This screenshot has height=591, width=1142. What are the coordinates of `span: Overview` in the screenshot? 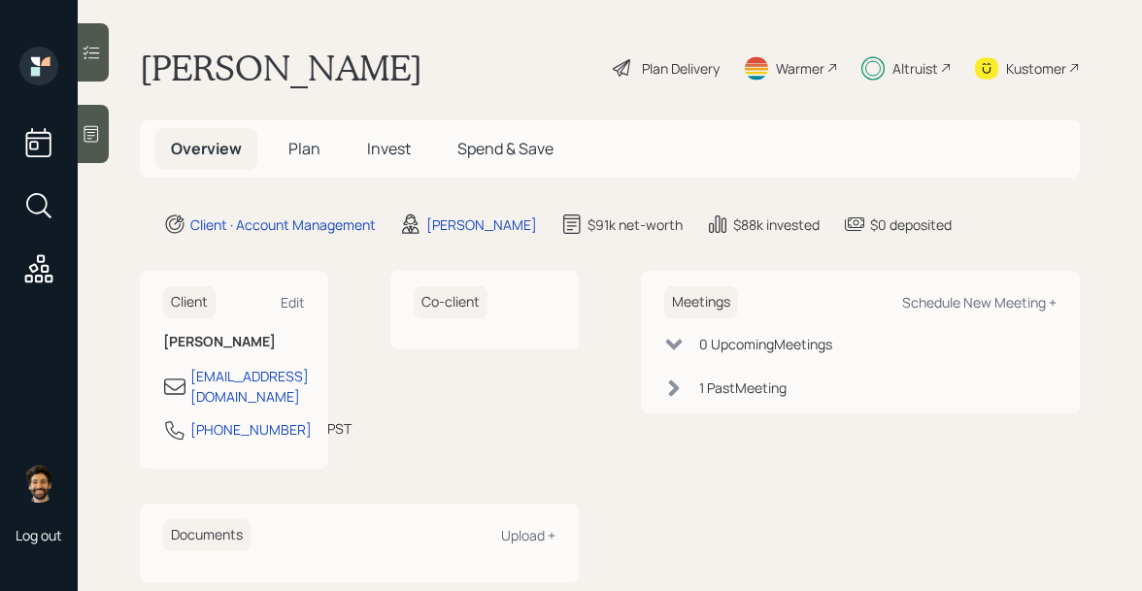 It's located at (206, 149).